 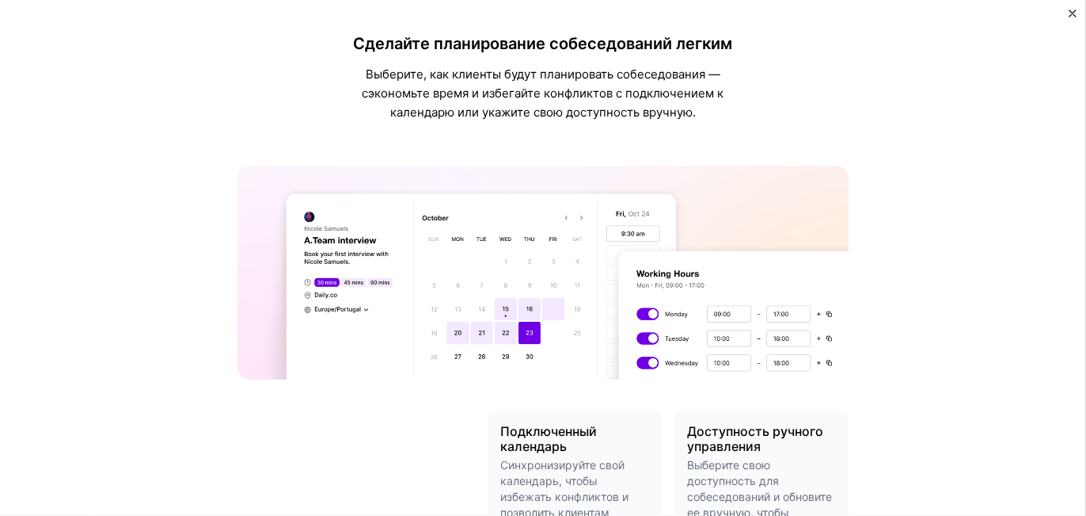 I want to click on font: Сделайте планирование собеседований легким, so click(x=543, y=44).